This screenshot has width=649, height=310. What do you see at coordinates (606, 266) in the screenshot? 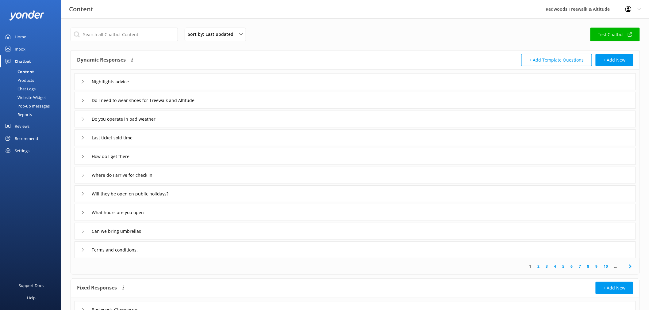
I see `a: 10` at bounding box center [606, 266].